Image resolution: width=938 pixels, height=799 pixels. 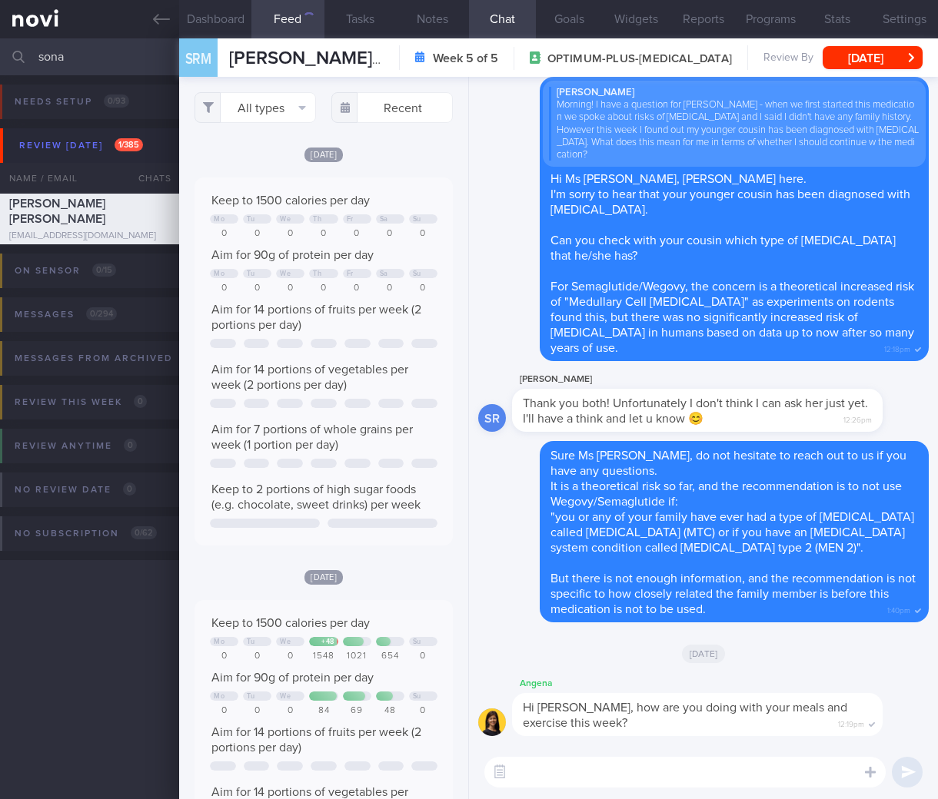 I want to click on div: Angena, so click(x=720, y=684).